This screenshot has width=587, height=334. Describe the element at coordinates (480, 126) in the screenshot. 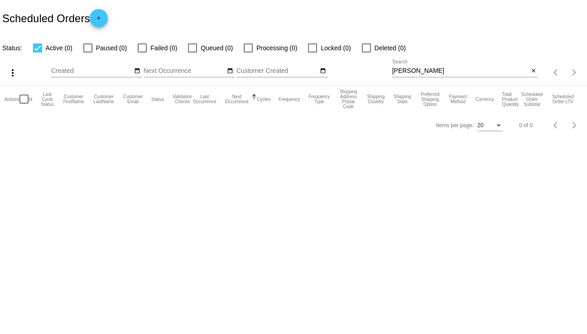

I see `span: 20` at that location.